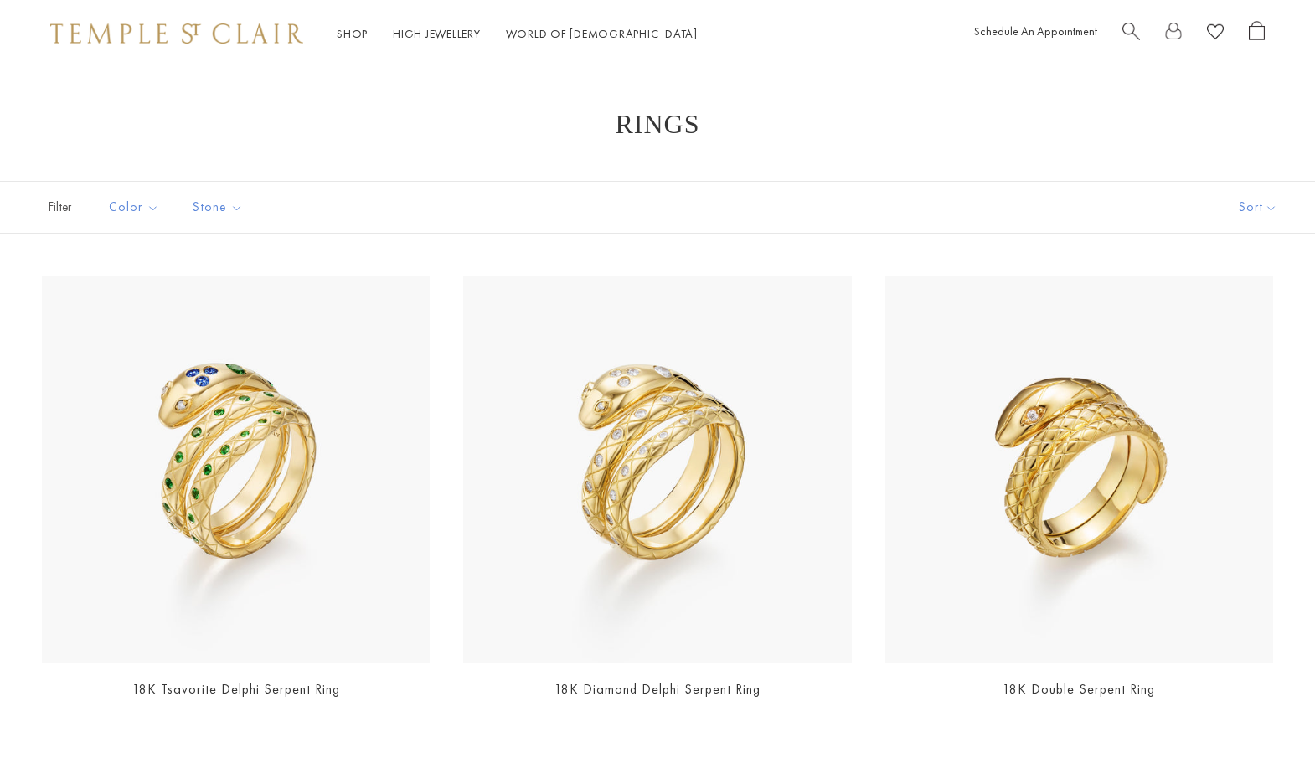 This screenshot has height=758, width=1315. Describe the element at coordinates (134, 207) in the screenshot. I see `button: Color` at that location.